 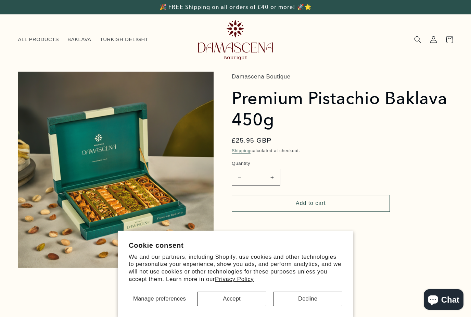 What do you see at coordinates (159, 298) in the screenshot?
I see `button: Manage preferences` at bounding box center [159, 298].